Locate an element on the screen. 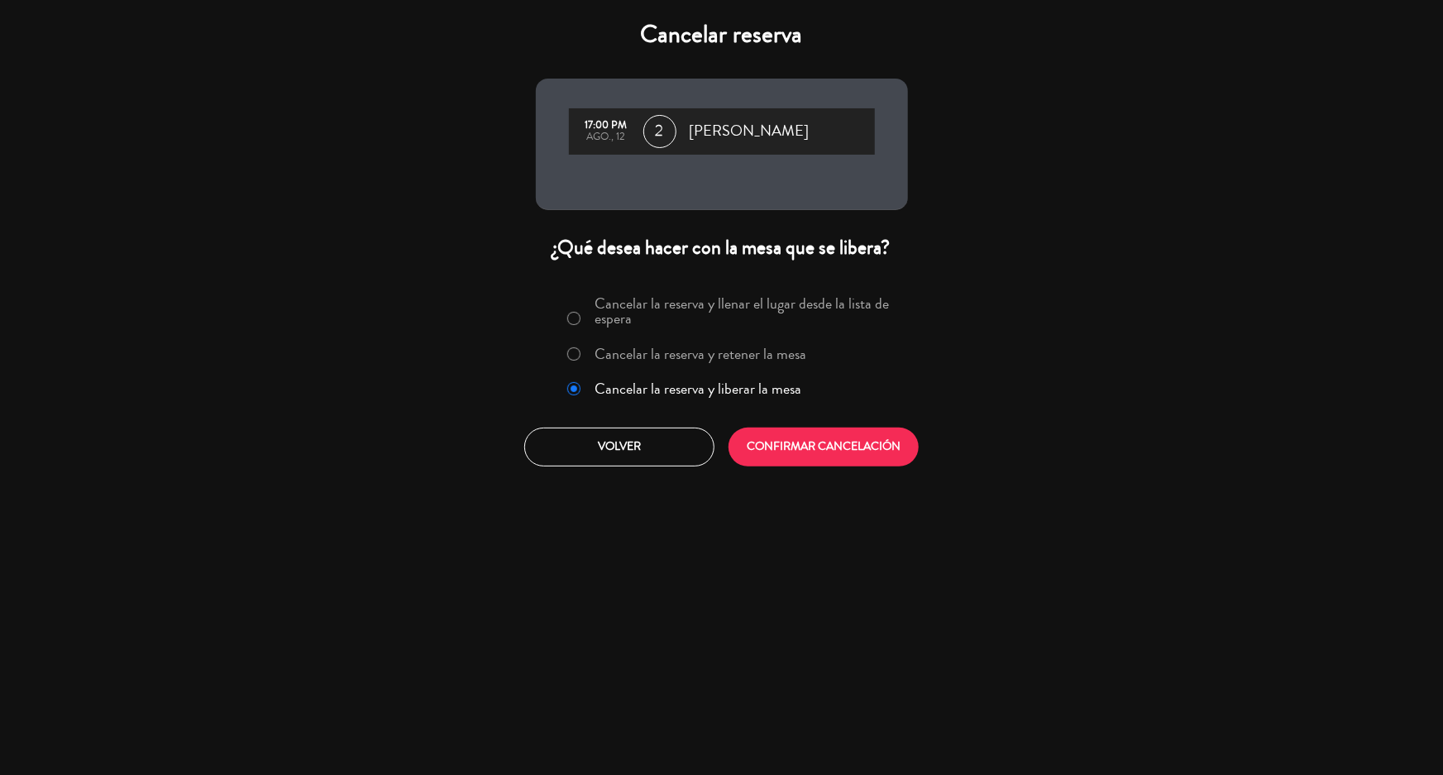 Image resolution: width=1443 pixels, height=775 pixels. span: 2 is located at coordinates (660, 131).